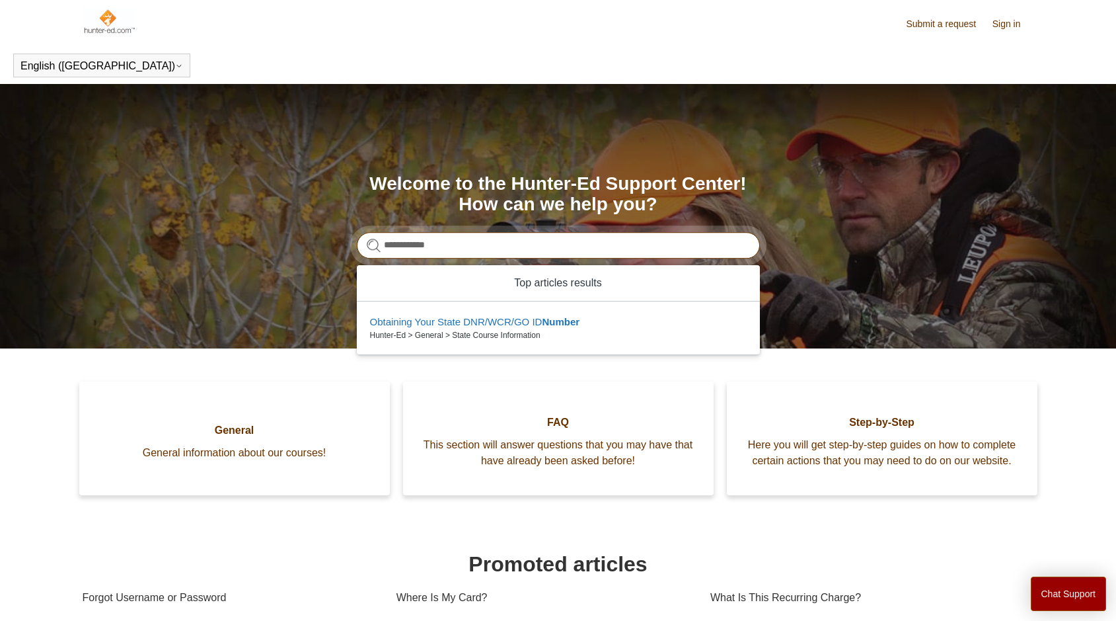 This screenshot has height=621, width=1116. I want to click on img: Hunter-Ed Help Center home page, so click(109, 21).